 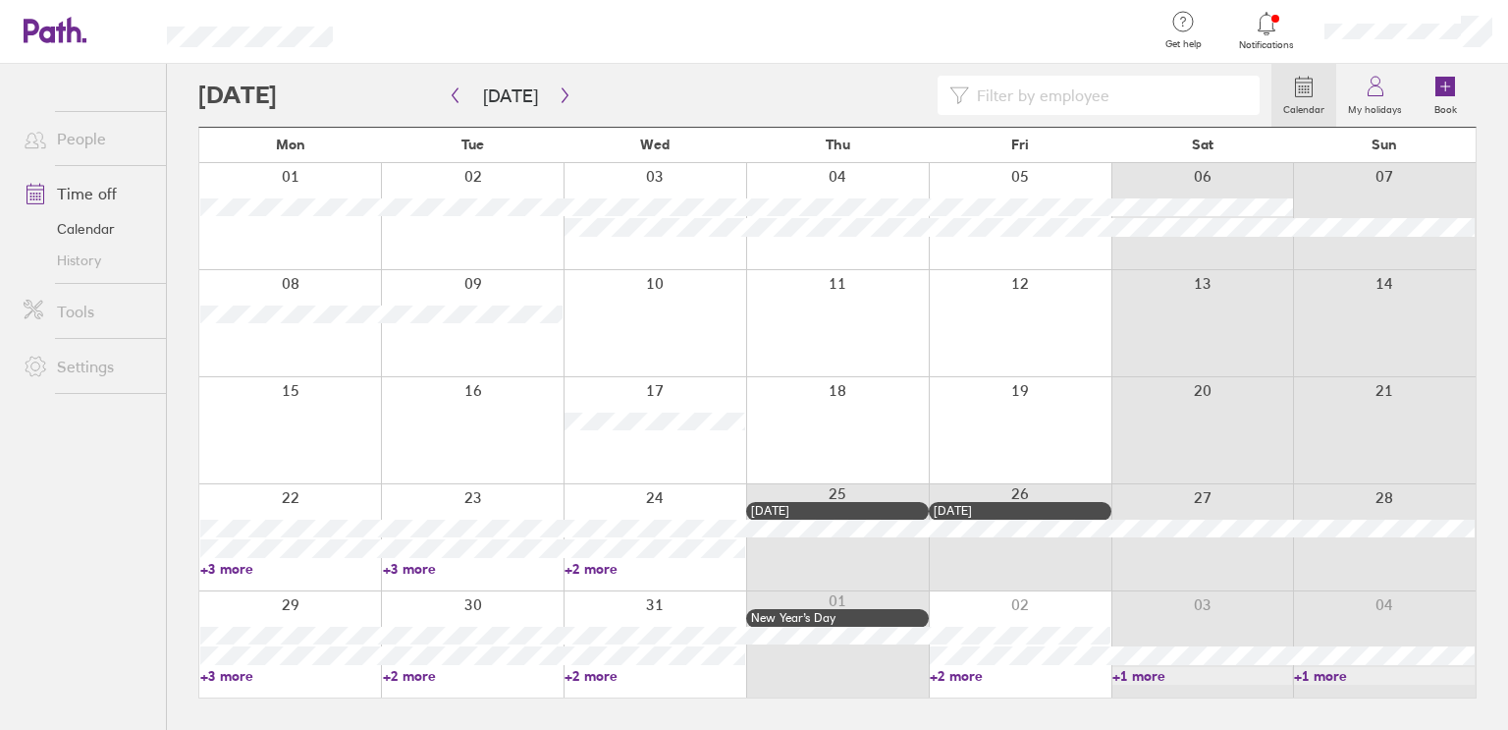 What do you see at coordinates (655, 144) in the screenshot?
I see `span: Wed` at bounding box center [655, 144].